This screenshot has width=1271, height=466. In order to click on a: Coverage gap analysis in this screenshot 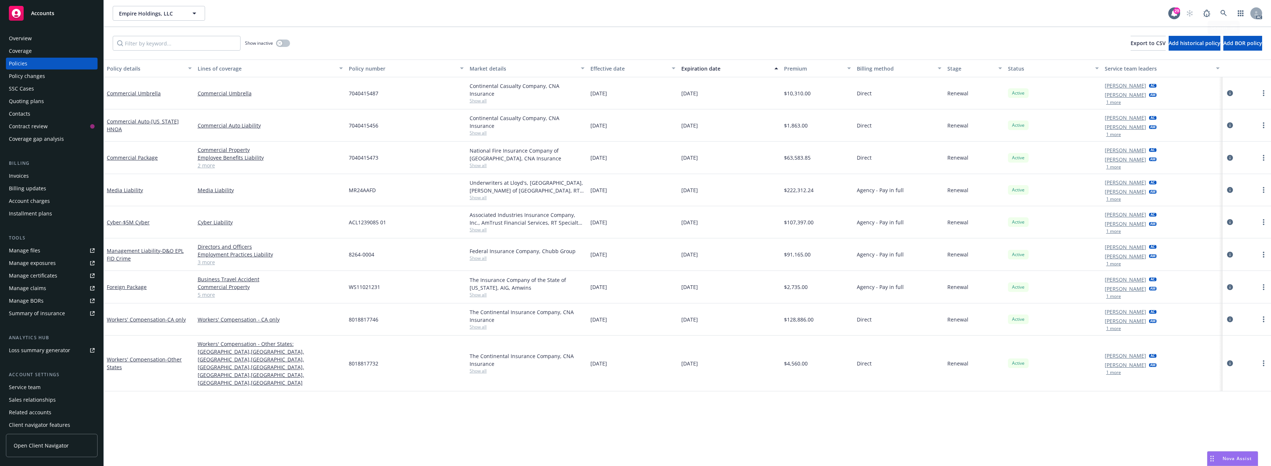, I will do `click(52, 139)`.